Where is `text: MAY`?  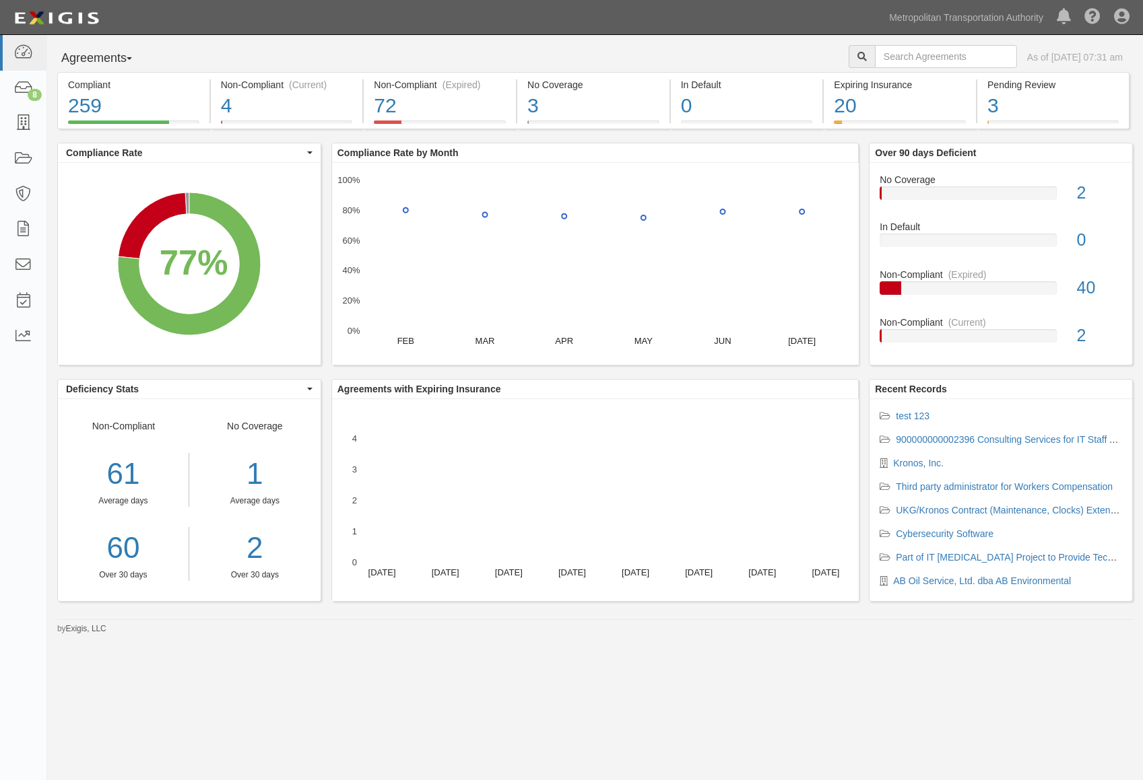
text: MAY is located at coordinates (643, 341).